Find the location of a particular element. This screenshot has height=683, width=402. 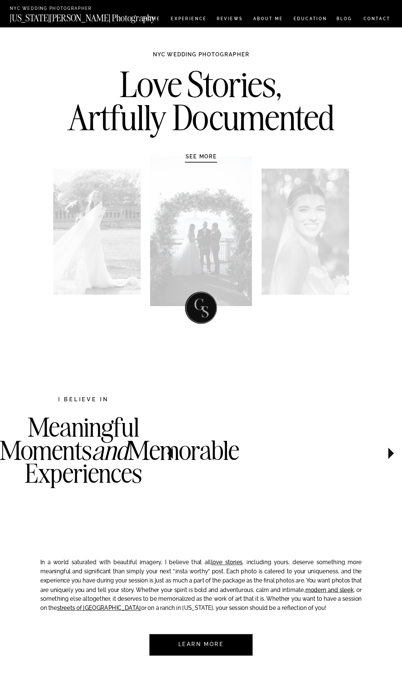

nav: HOME is located at coordinates (152, 20).